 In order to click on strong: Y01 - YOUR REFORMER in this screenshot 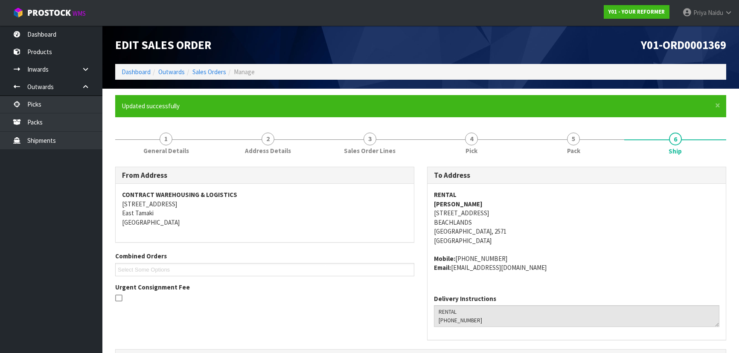, I will do `click(637, 12)`.